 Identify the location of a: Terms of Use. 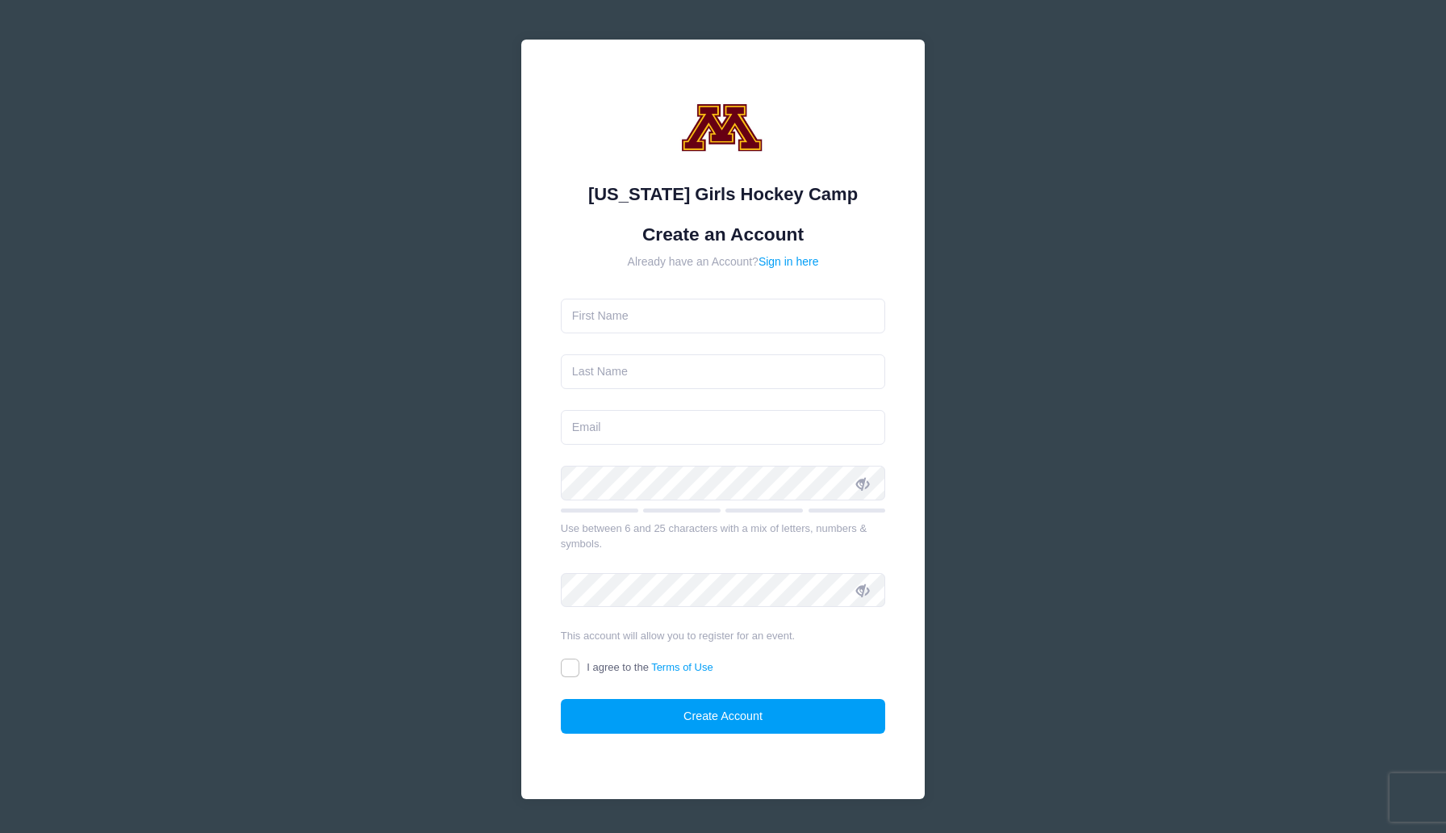
(682, 666).